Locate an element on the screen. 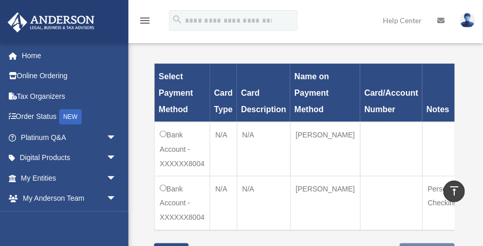  th: Card Type is located at coordinates (224, 93).